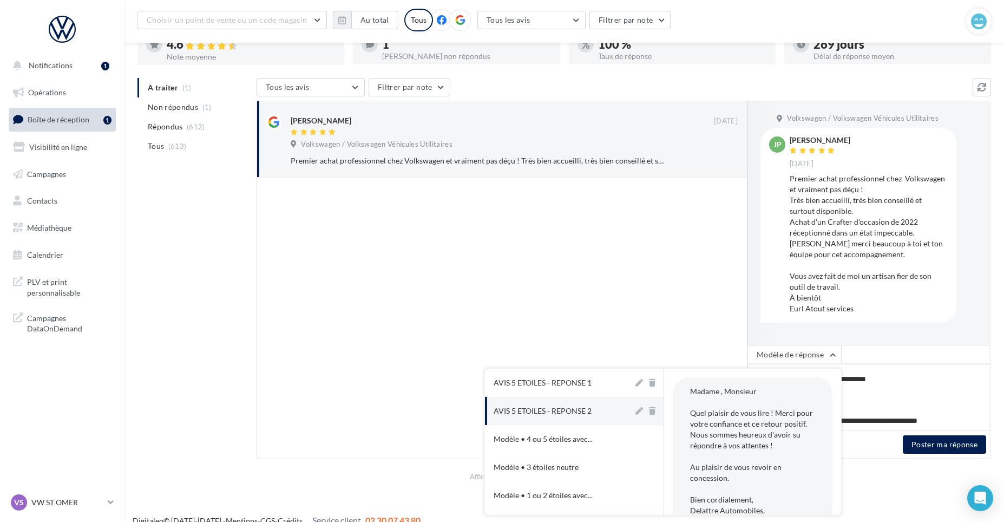 This screenshot has height=522, width=1004. I want to click on span: Contacts, so click(42, 200).